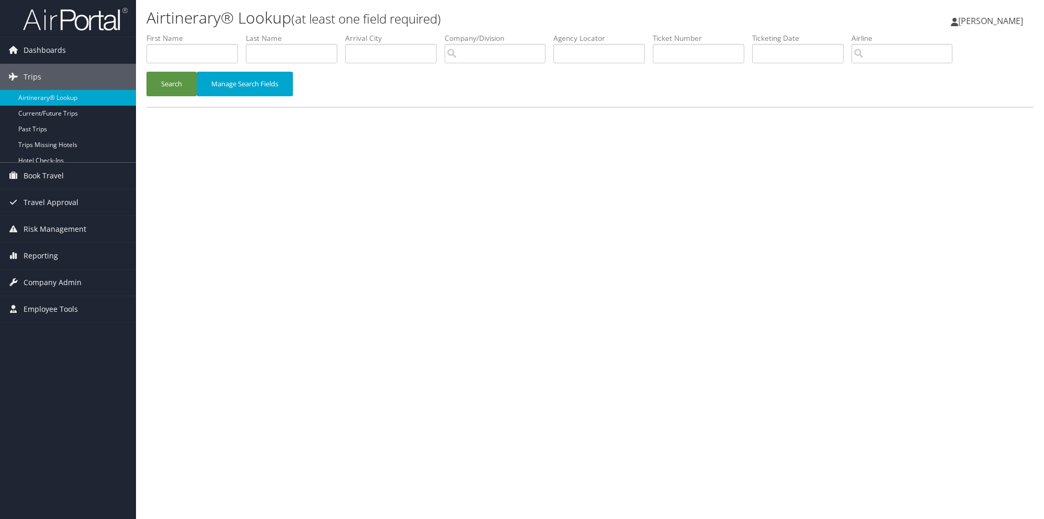 This screenshot has width=1044, height=519. What do you see at coordinates (245, 84) in the screenshot?
I see `button: Manage Search Fields` at bounding box center [245, 84].